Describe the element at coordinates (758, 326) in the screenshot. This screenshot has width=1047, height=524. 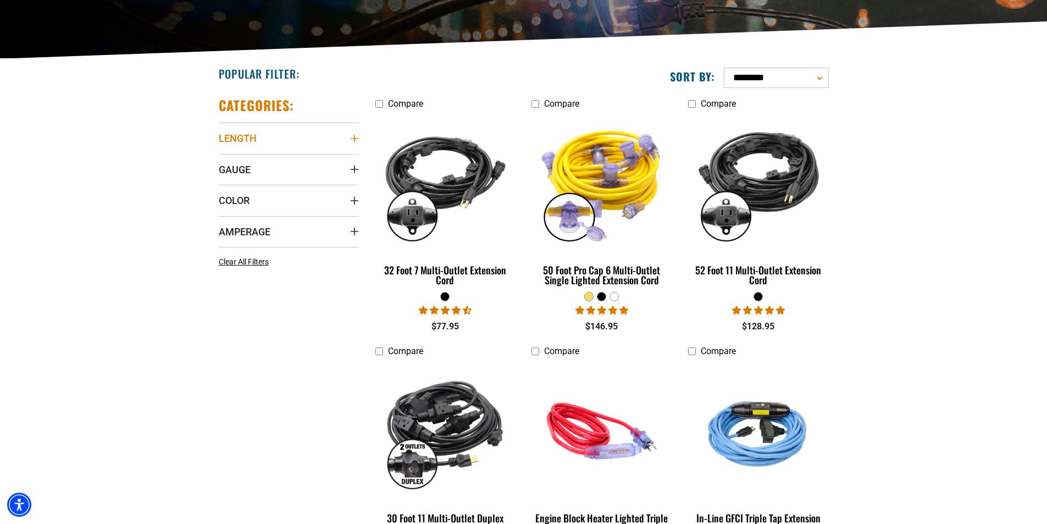
I see `div: $128.95` at that location.